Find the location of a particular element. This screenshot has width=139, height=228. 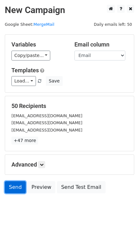

a: Copy/paste... is located at coordinates (31, 55).